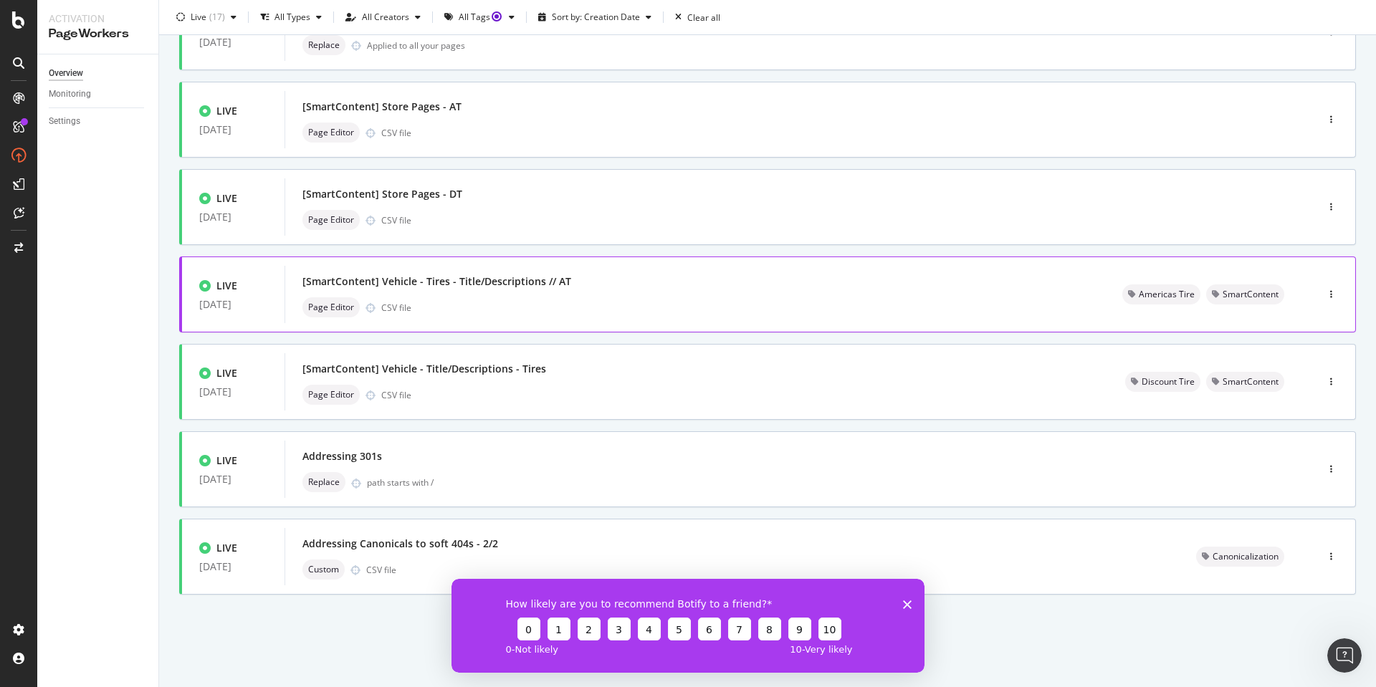 The height and width of the screenshot is (687, 1376). I want to click on div: Monitoring, so click(70, 94).